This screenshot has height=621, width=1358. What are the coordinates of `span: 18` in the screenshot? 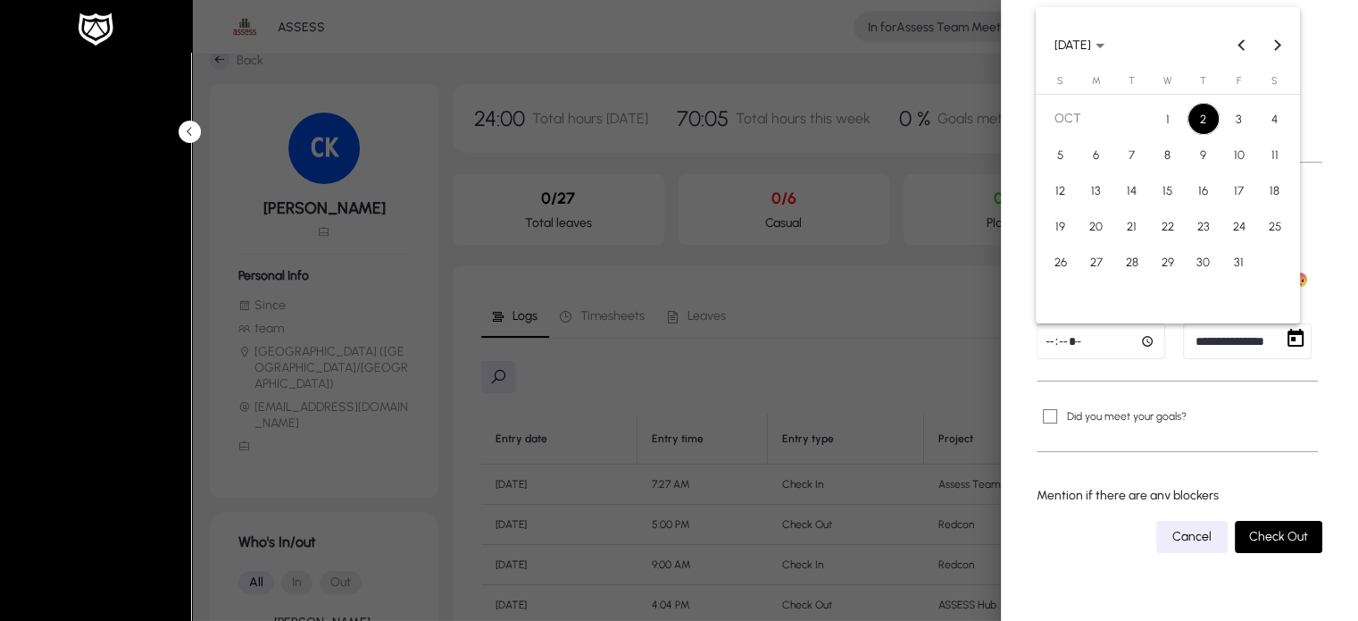 It's located at (1275, 190).